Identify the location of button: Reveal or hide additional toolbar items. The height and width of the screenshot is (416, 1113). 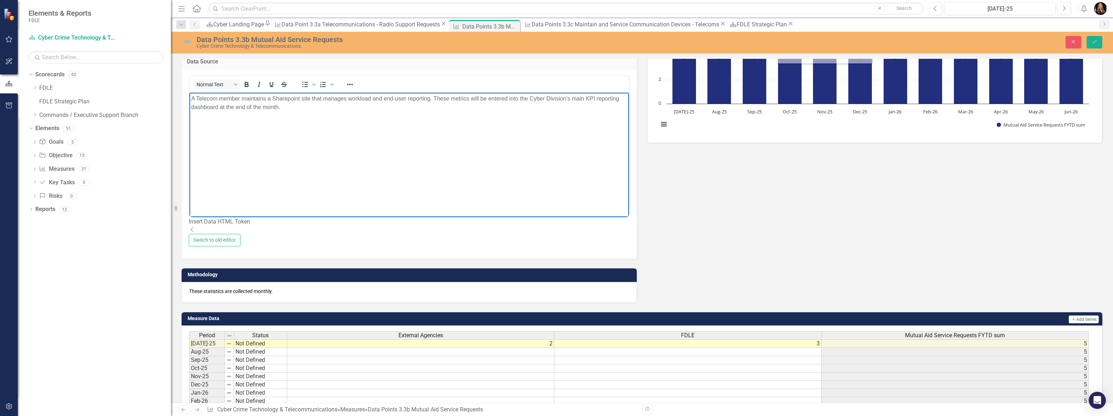
(350, 85).